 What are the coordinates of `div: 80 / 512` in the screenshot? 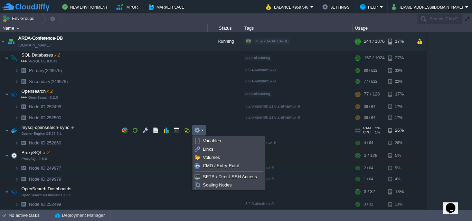 It's located at (370, 70).